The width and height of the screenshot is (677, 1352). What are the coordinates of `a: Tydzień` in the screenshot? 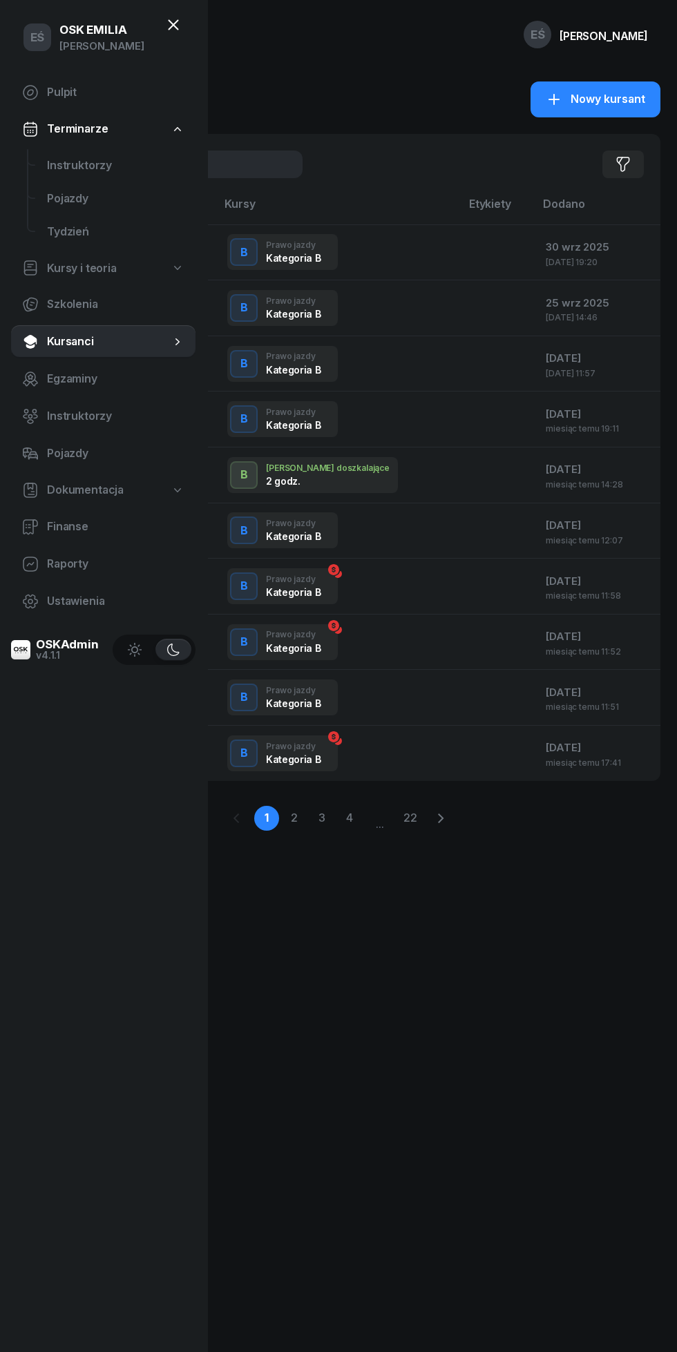 It's located at (115, 232).